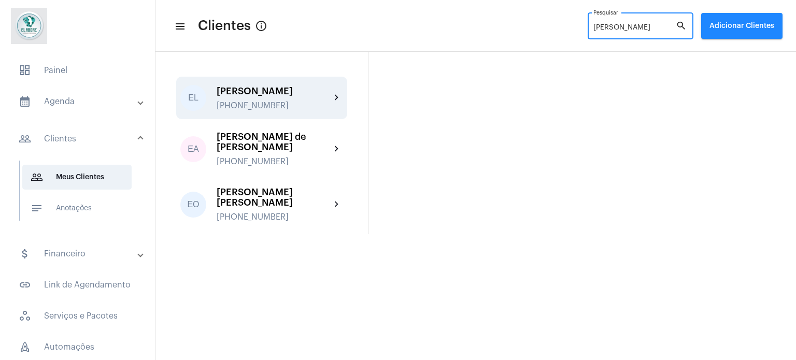  What do you see at coordinates (261, 26) in the screenshot?
I see `mat-icon: Button that displays a tooltip when focused or hovered over` at bounding box center [261, 26].